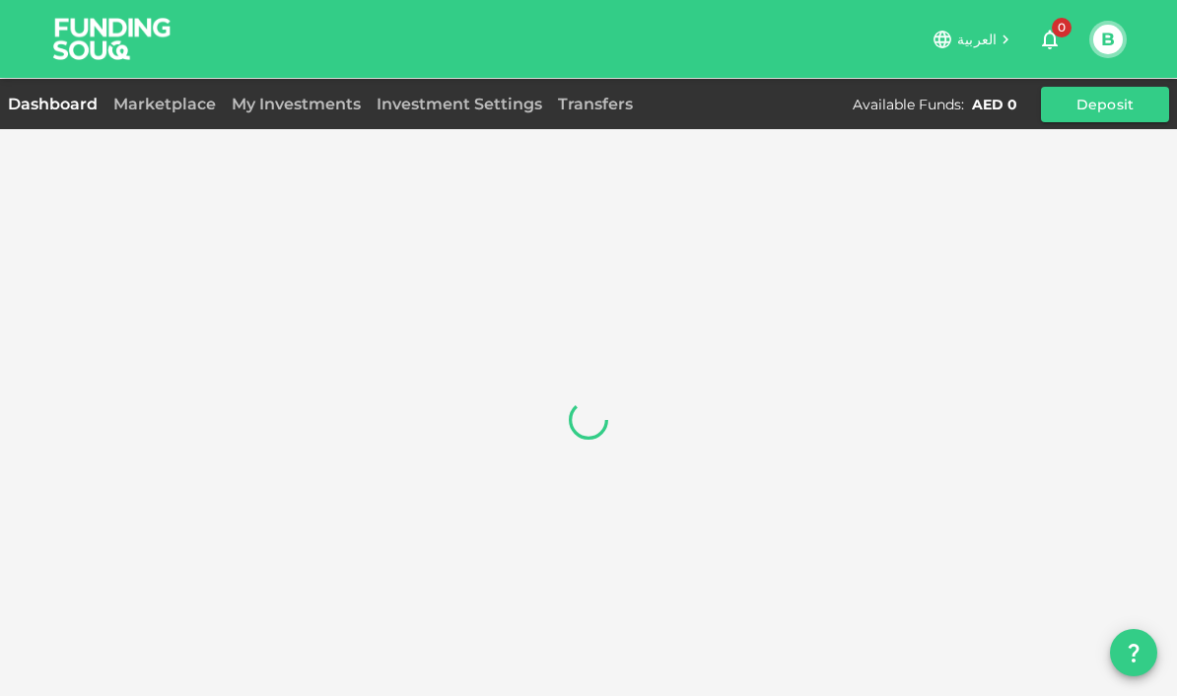 The image size is (1177, 696). What do you see at coordinates (56, 104) in the screenshot?
I see `a: Dashboard` at bounding box center [56, 104].